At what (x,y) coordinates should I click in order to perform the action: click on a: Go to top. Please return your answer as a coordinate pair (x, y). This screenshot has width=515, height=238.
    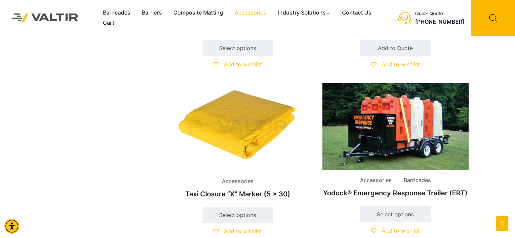
    Looking at the image, I should click on (502, 223).